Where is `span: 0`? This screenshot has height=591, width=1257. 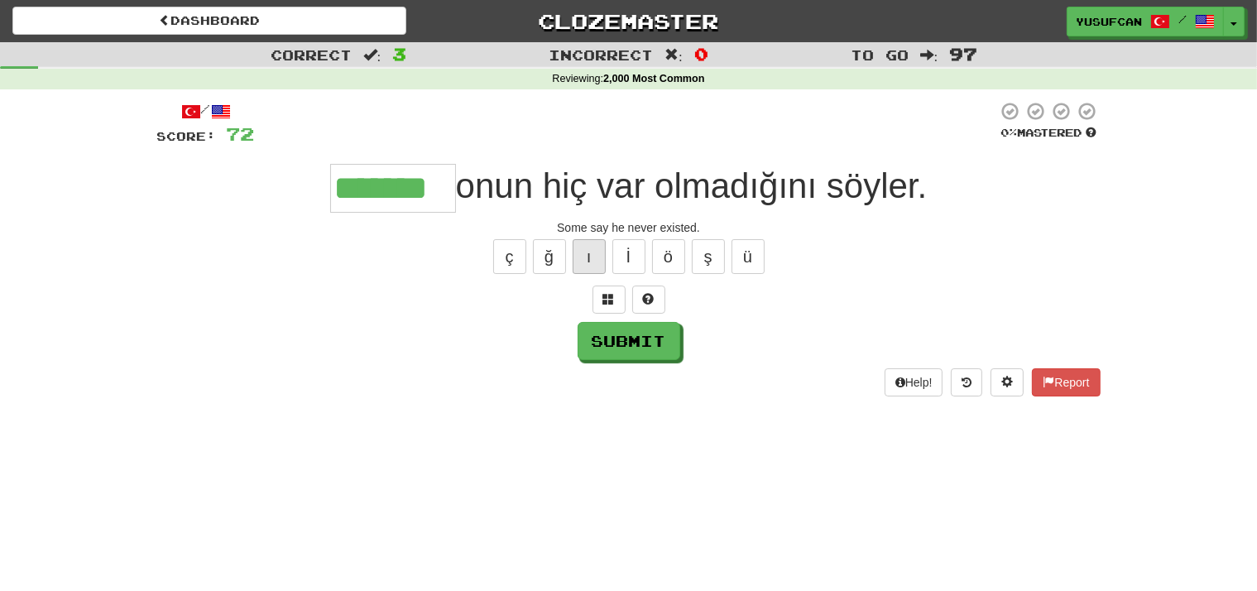 span: 0 is located at coordinates (701, 54).